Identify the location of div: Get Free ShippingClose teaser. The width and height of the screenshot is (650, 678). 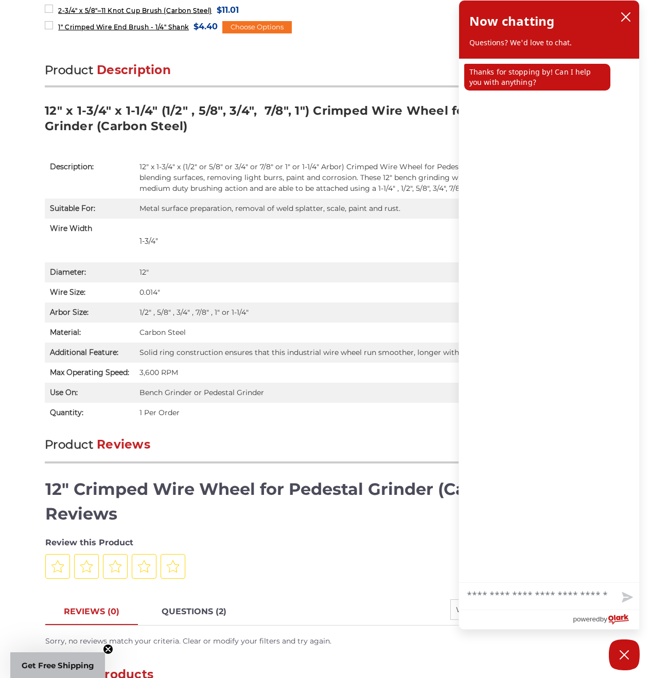
(58, 666).